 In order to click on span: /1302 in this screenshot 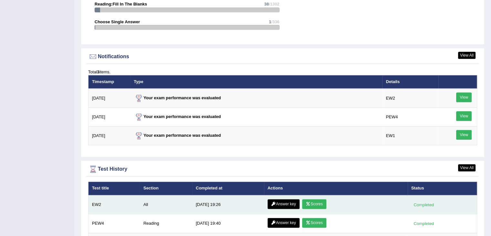, I will do `click(274, 4)`.